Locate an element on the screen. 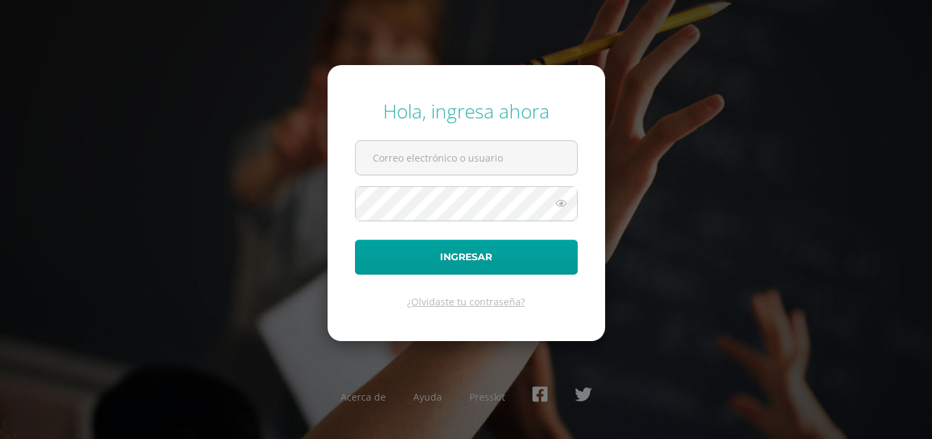  a: Presskit is located at coordinates (487, 397).